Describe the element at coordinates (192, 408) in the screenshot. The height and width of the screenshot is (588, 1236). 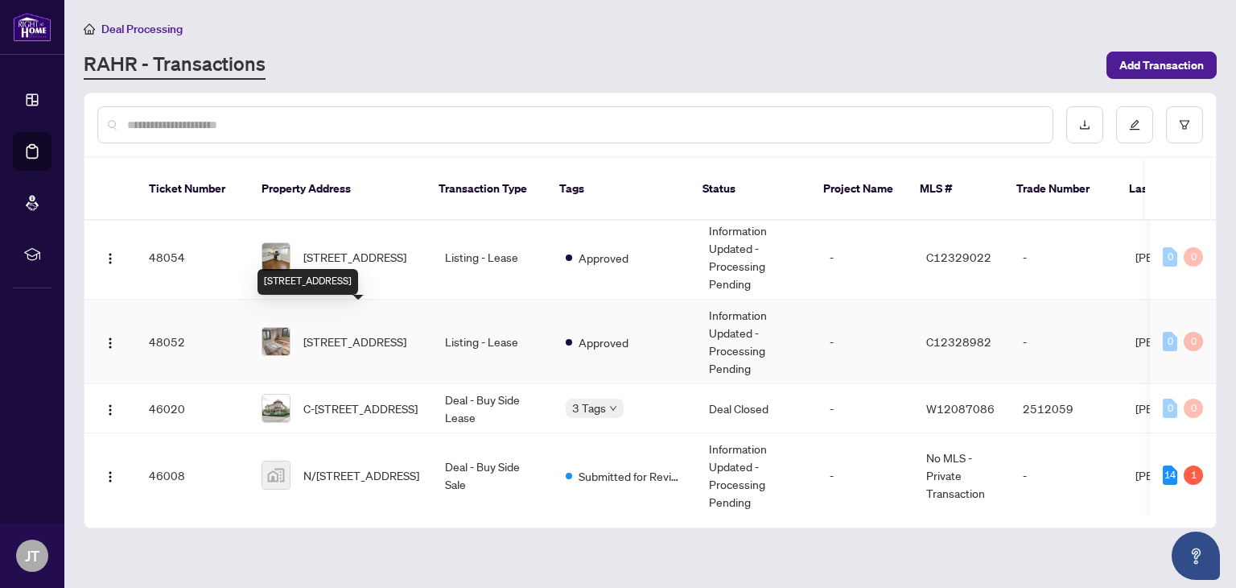
I see `td: 46020` at that location.